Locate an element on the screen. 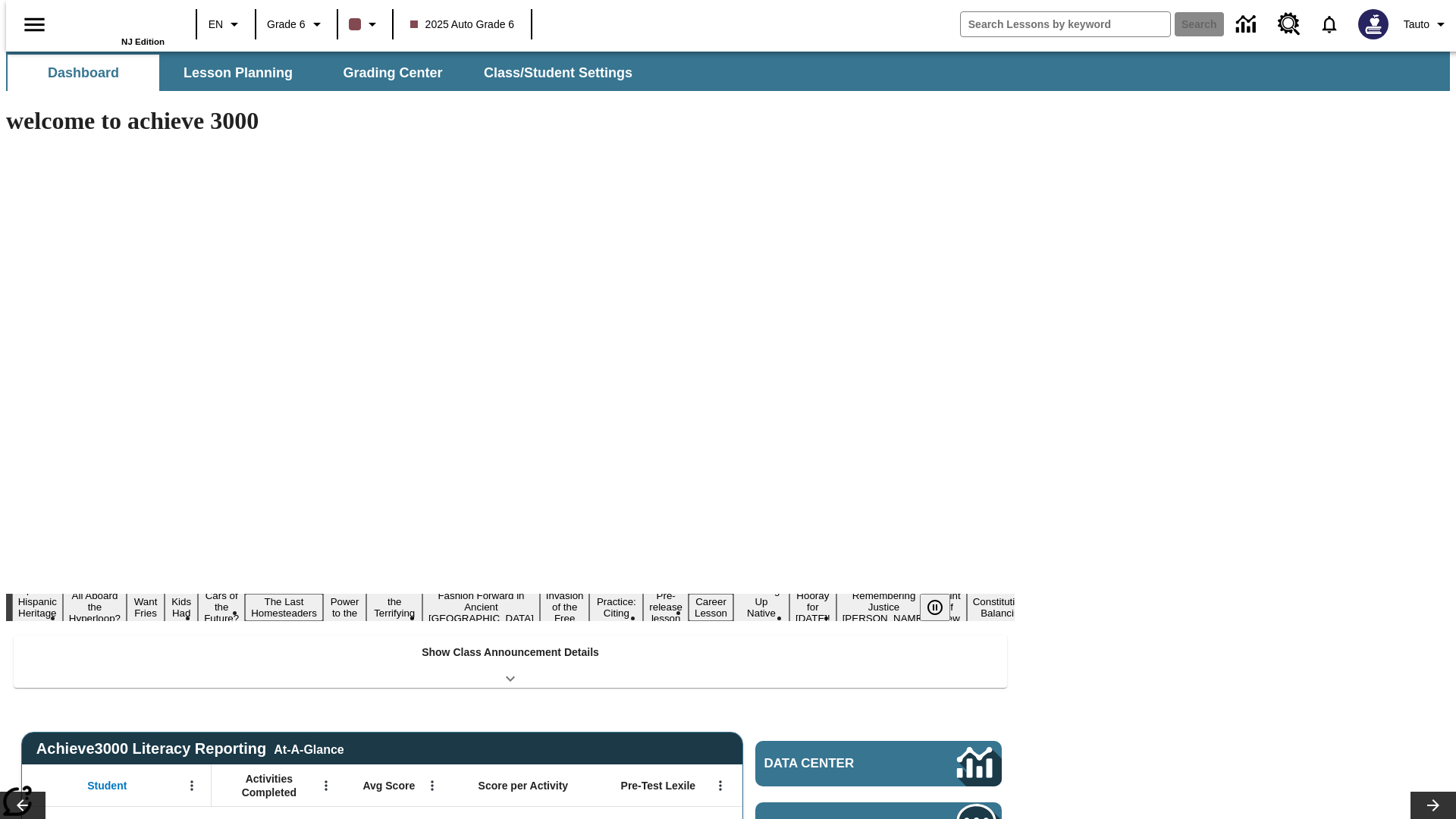 The height and width of the screenshot is (819, 1456). button: Slide 9 Fashion Forward in Ancient Rome is located at coordinates (481, 607).